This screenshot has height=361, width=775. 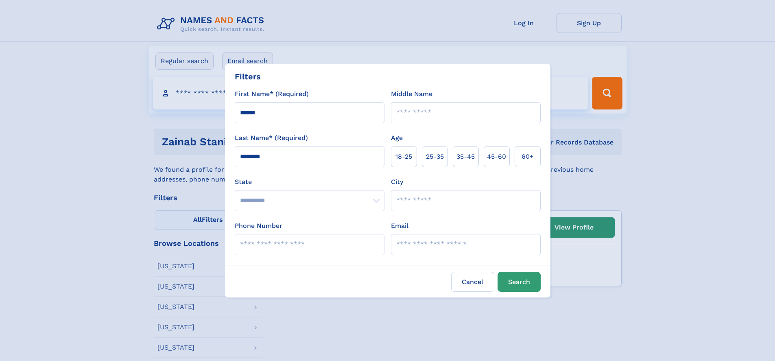 What do you see at coordinates (528, 157) in the screenshot?
I see `span: 60+` at bounding box center [528, 157].